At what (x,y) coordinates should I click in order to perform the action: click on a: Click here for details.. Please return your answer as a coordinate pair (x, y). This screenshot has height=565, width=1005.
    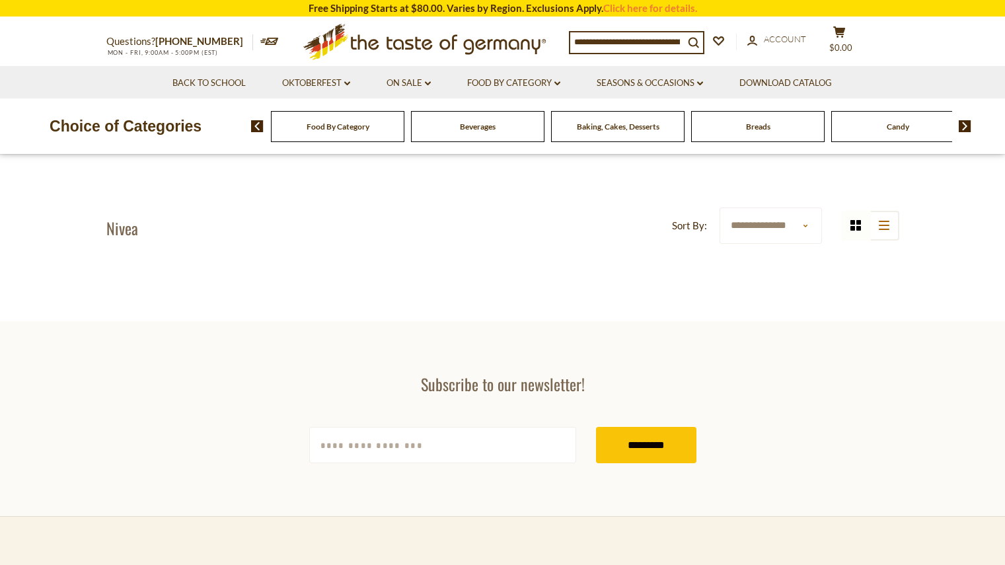
    Looking at the image, I should click on (650, 8).